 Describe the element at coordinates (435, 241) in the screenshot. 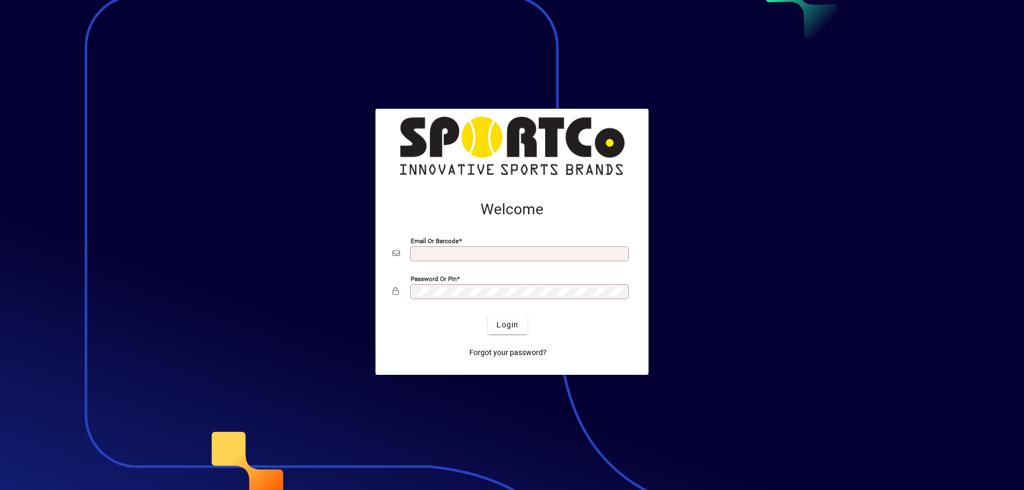

I see `mat-label: Email or Barcode` at that location.